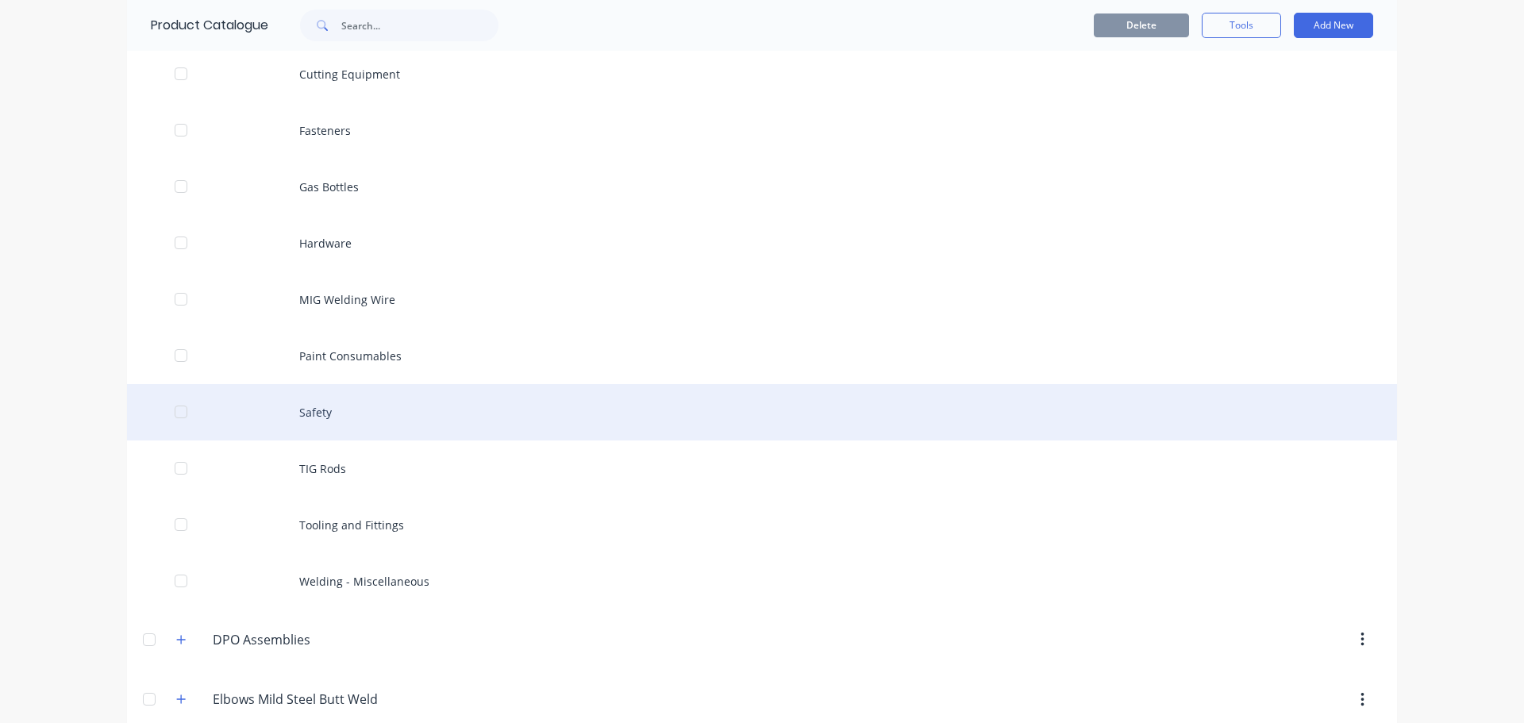  What do you see at coordinates (420, 25) in the screenshot?
I see `input: Search...` at bounding box center [420, 25].